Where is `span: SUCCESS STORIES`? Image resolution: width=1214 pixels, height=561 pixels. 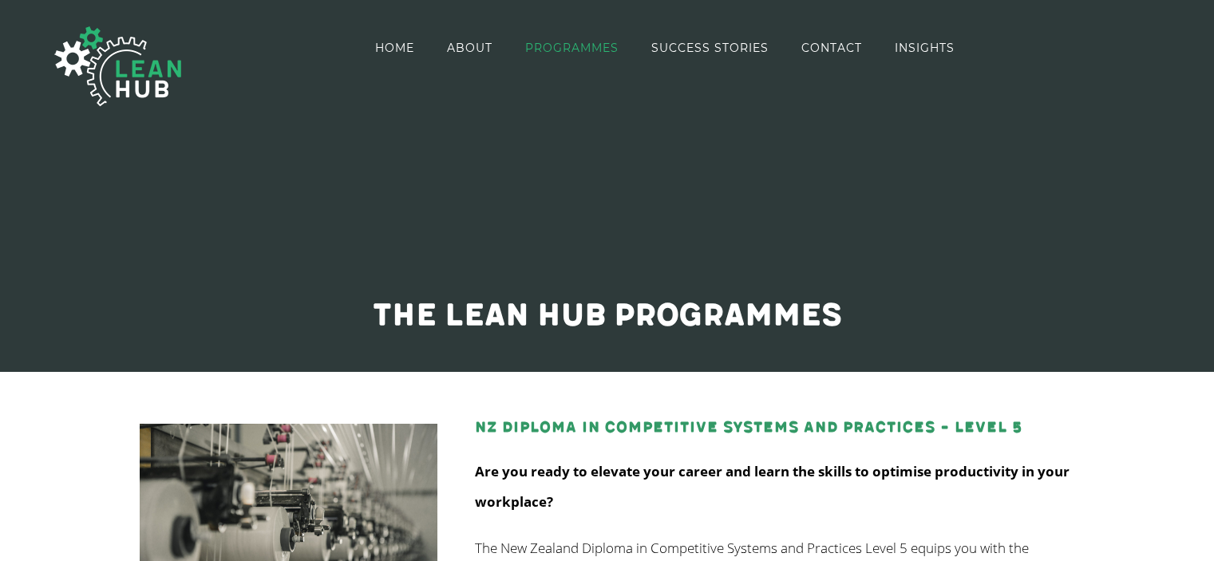 span: SUCCESS STORIES is located at coordinates (710, 48).